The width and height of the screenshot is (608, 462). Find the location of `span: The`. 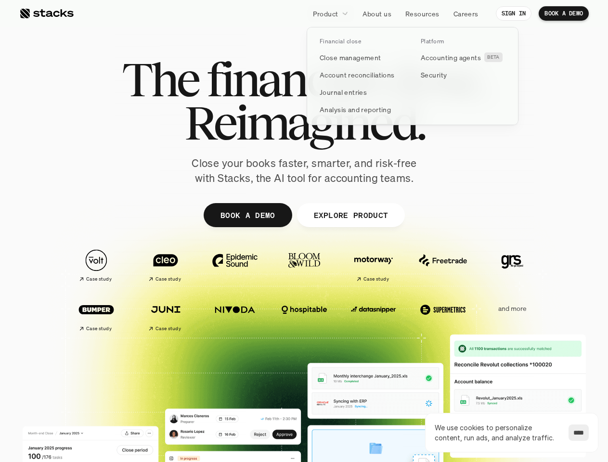

span: The is located at coordinates (160, 79).